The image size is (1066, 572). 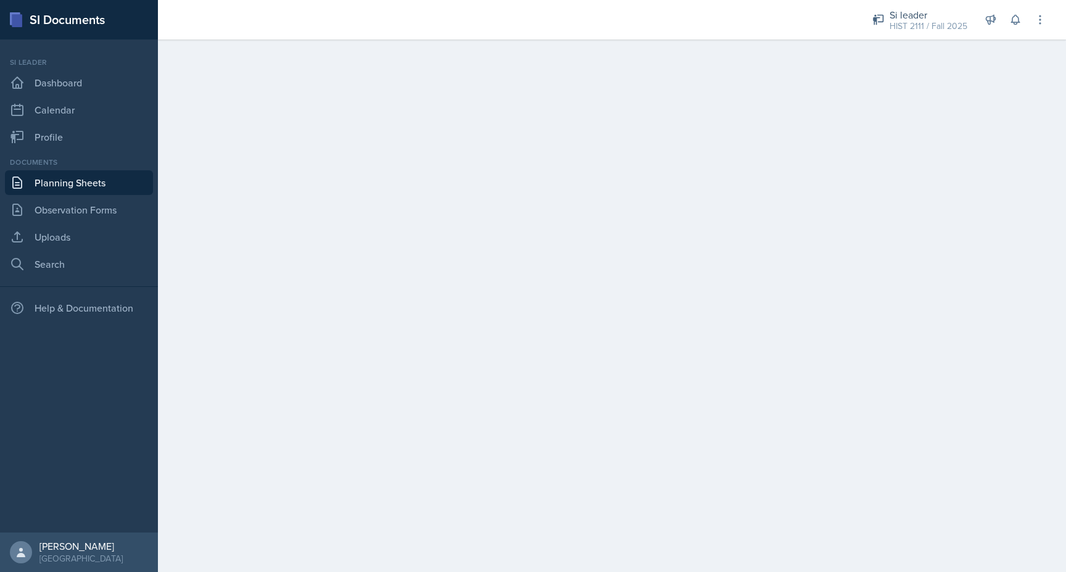 What do you see at coordinates (929, 26) in the screenshot?
I see `div: HIST 2111 / Fall 2025` at bounding box center [929, 26].